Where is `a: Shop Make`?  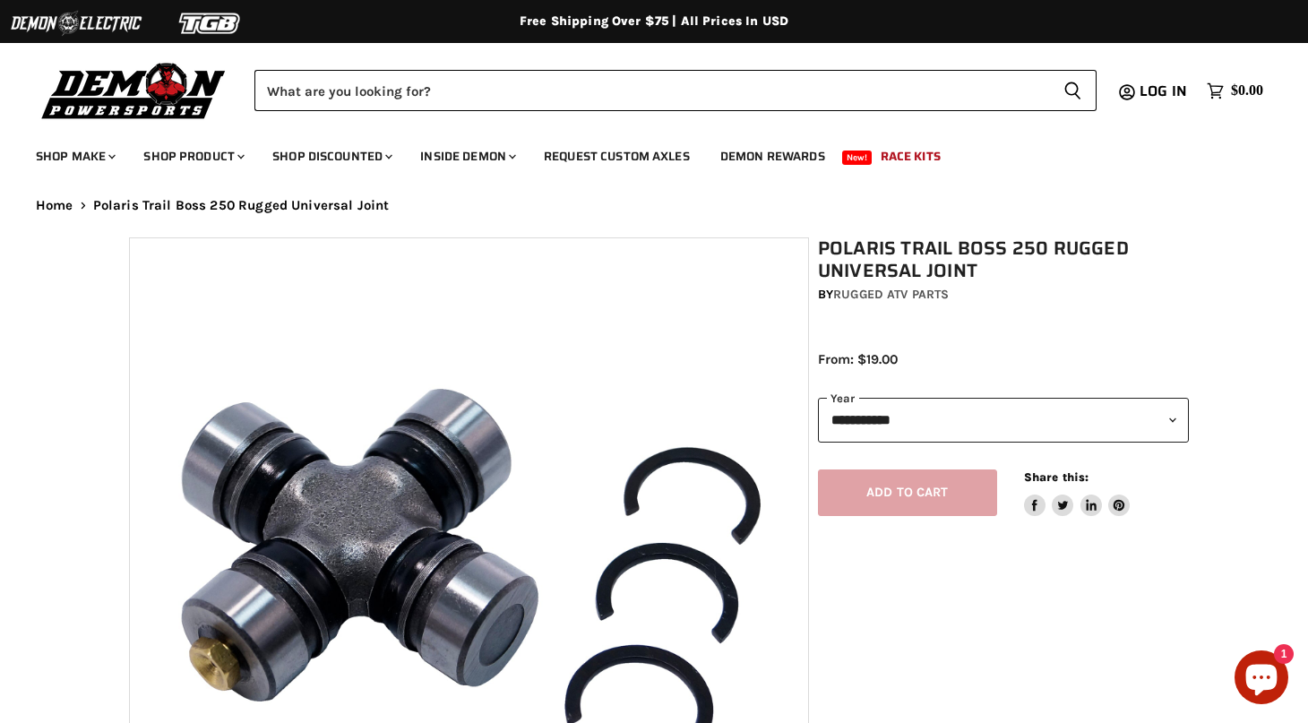 a: Shop Make is located at coordinates (74, 156).